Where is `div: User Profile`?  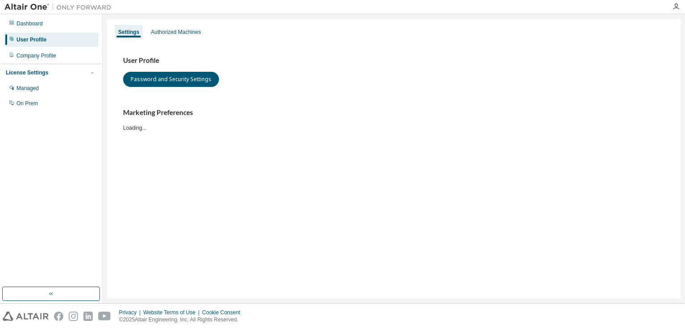 div: User Profile is located at coordinates (31, 40).